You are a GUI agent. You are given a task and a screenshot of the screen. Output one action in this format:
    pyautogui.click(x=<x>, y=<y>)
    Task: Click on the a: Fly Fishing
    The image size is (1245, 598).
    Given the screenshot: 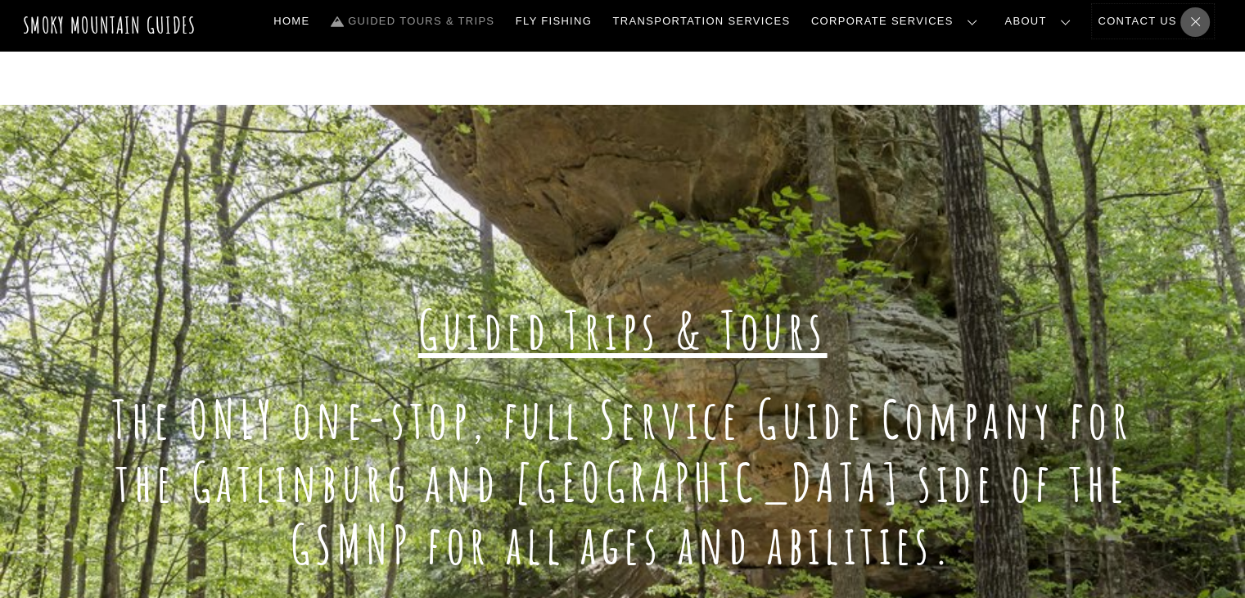 What is the action you would take?
    pyautogui.click(x=553, y=21)
    